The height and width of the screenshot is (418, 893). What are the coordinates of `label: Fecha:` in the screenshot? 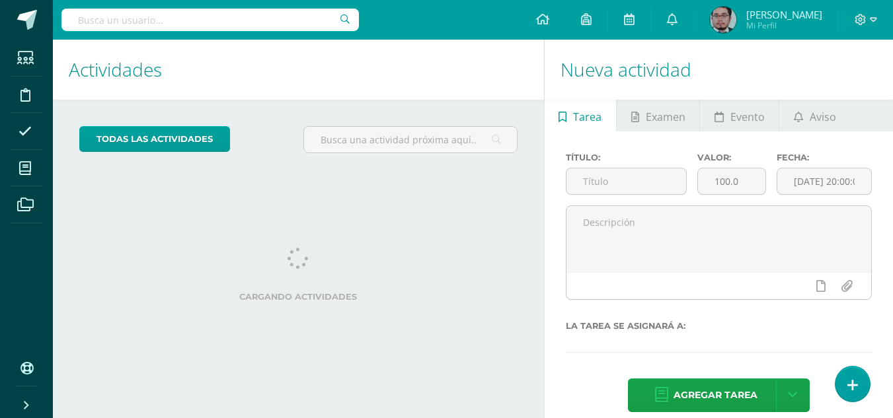 It's located at (824, 157).